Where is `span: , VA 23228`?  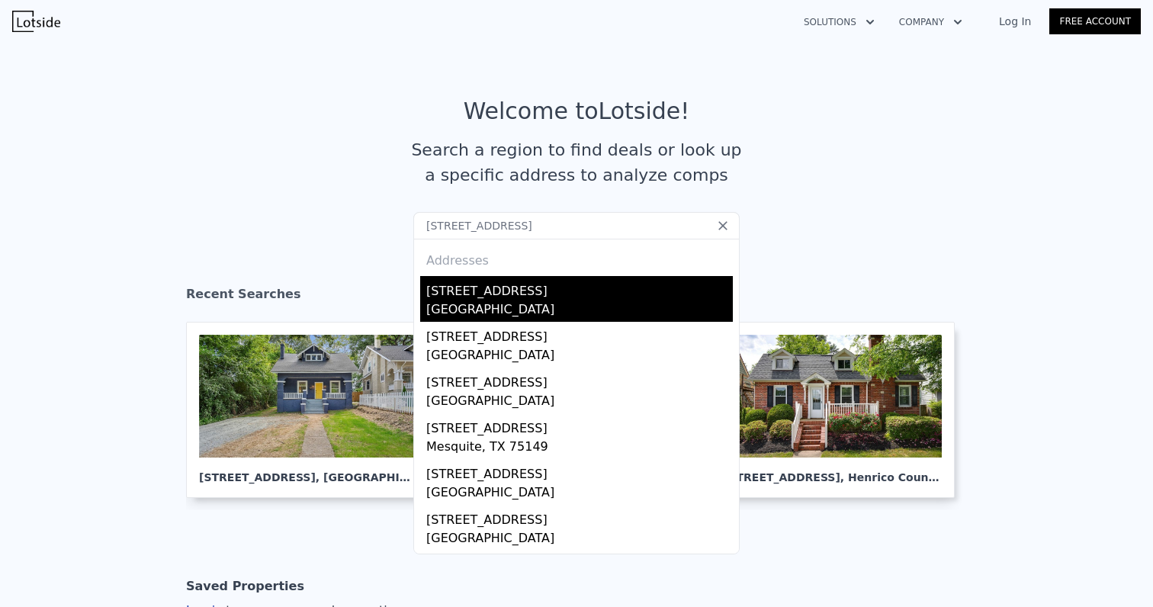
span: , VA 23228 is located at coordinates (970, 477).